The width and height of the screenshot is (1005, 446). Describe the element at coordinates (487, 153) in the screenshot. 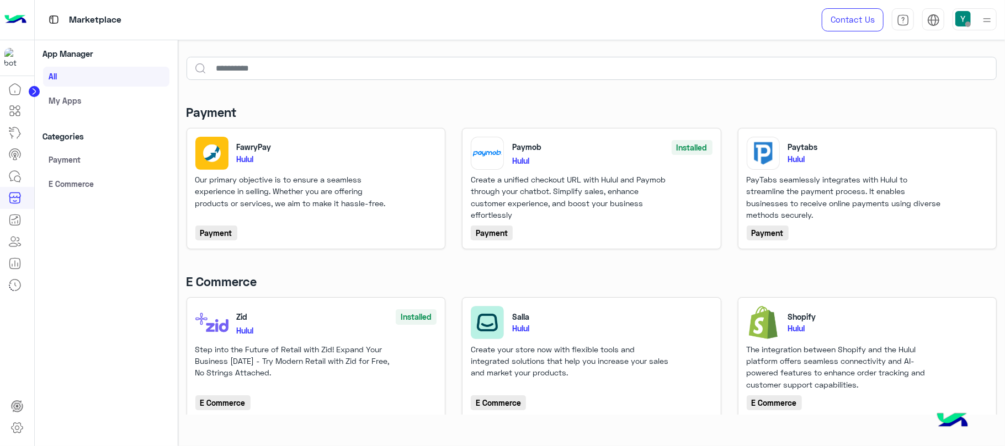

I see `img: Paymob` at that location.